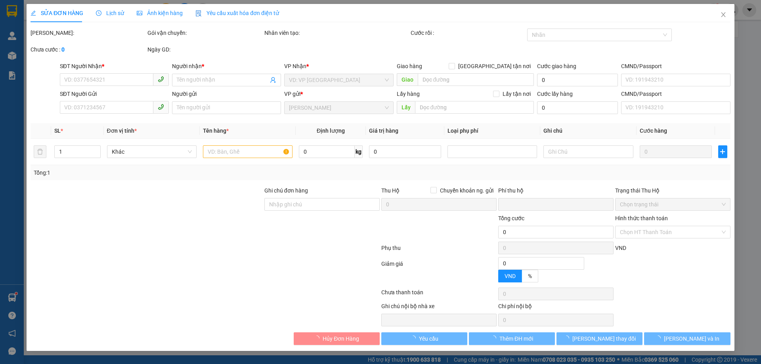 The height and width of the screenshot is (364, 761). Describe the element at coordinates (439, 250) in the screenshot. I see `div: Phụ thu` at that location.